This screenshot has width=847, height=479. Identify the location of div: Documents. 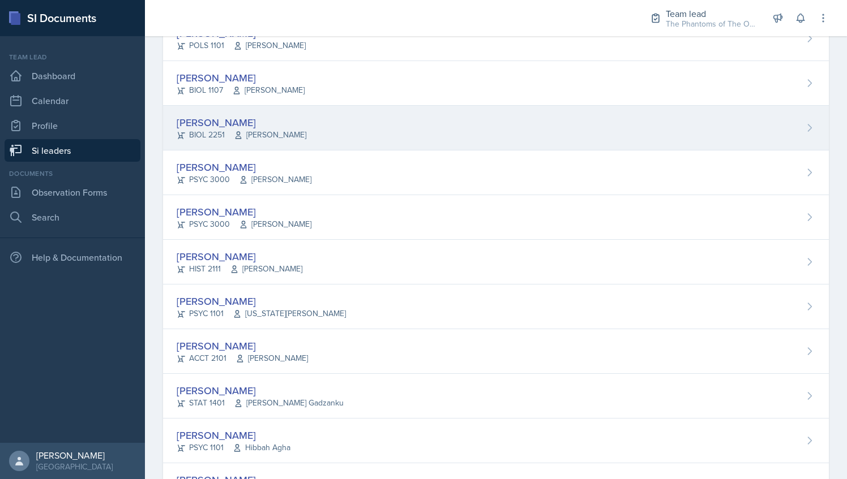
(72, 174).